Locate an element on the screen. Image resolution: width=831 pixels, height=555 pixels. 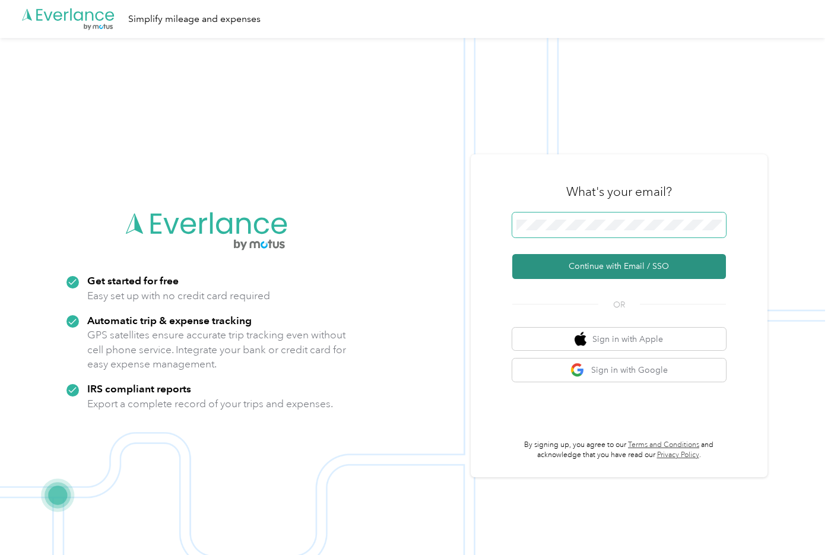
a: Privacy Policy is located at coordinates (678, 455).